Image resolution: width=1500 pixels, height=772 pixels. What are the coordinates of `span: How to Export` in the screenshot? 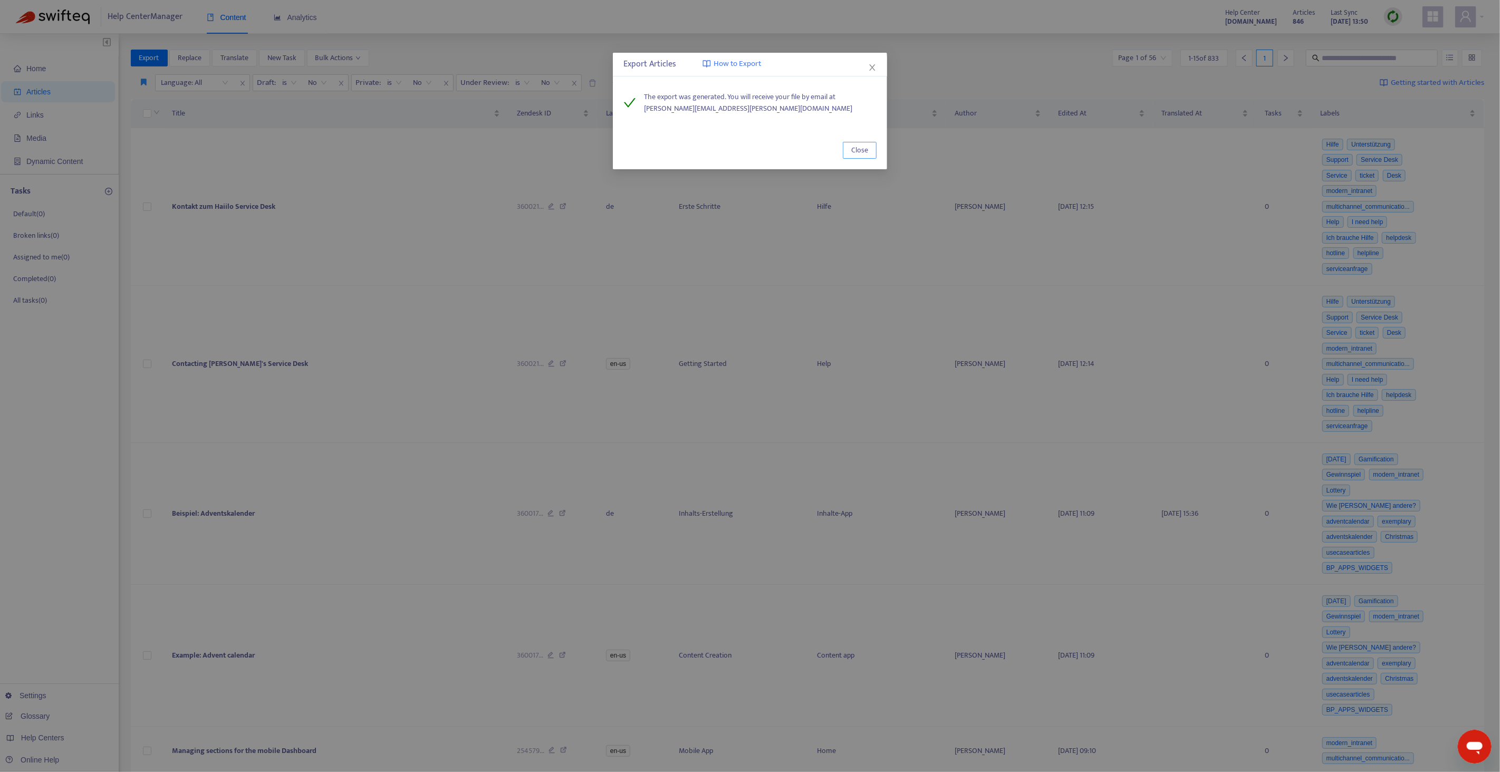 It's located at (737, 64).